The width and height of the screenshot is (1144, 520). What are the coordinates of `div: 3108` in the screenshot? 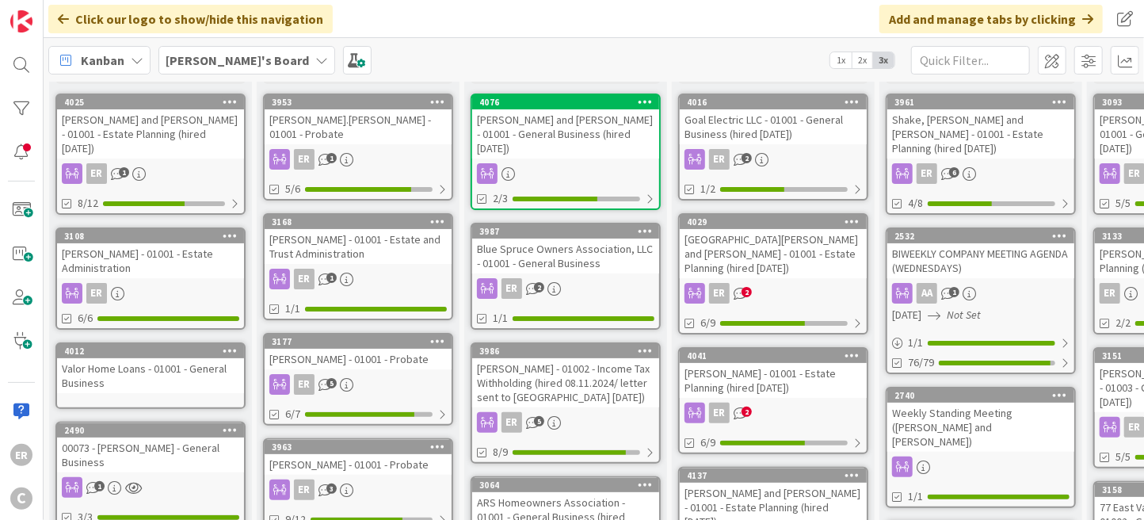 It's located at (151, 236).